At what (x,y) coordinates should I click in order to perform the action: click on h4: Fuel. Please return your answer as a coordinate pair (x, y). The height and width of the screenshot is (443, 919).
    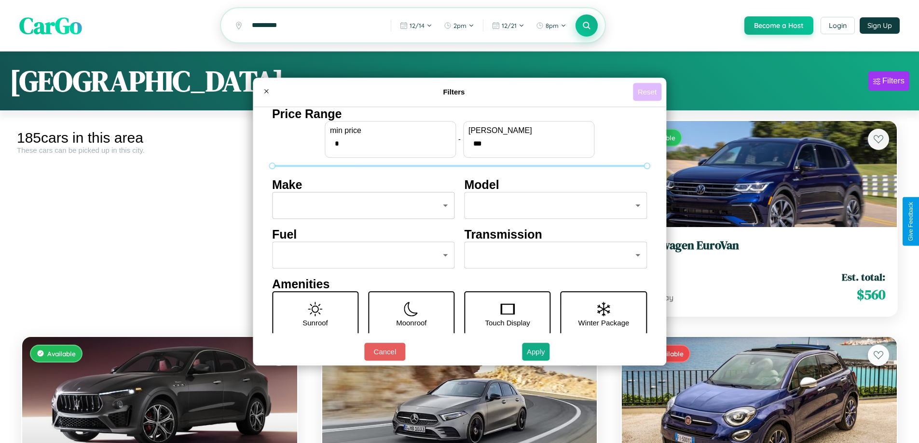
    Looking at the image, I should click on (363, 234).